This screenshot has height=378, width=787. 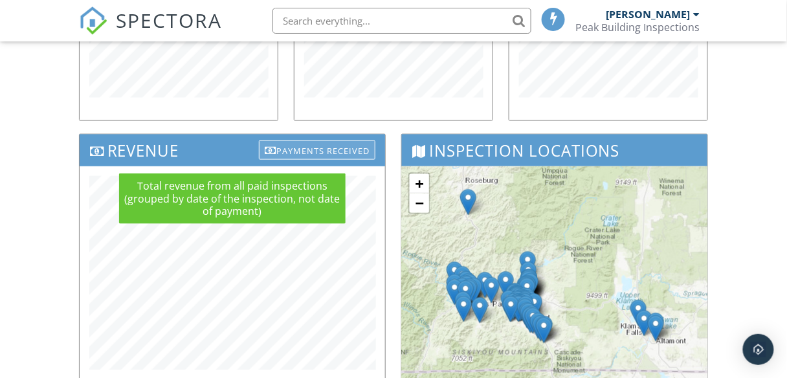 I want to click on input: Search everything..., so click(x=402, y=21).